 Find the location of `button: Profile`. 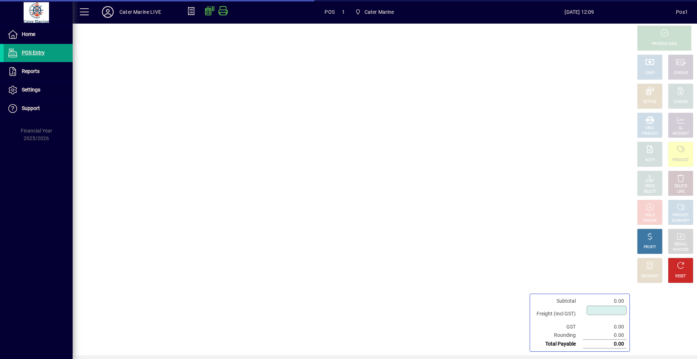

button: Profile is located at coordinates (108, 12).